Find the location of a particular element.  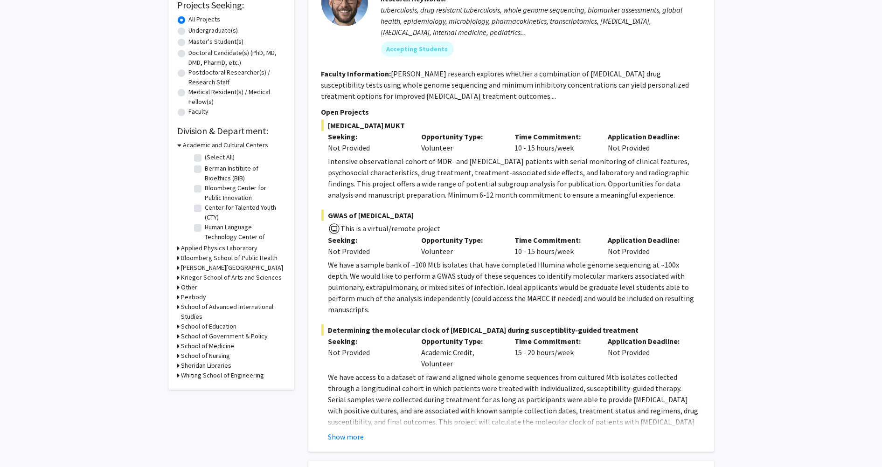

h3: Other is located at coordinates (189, 287).